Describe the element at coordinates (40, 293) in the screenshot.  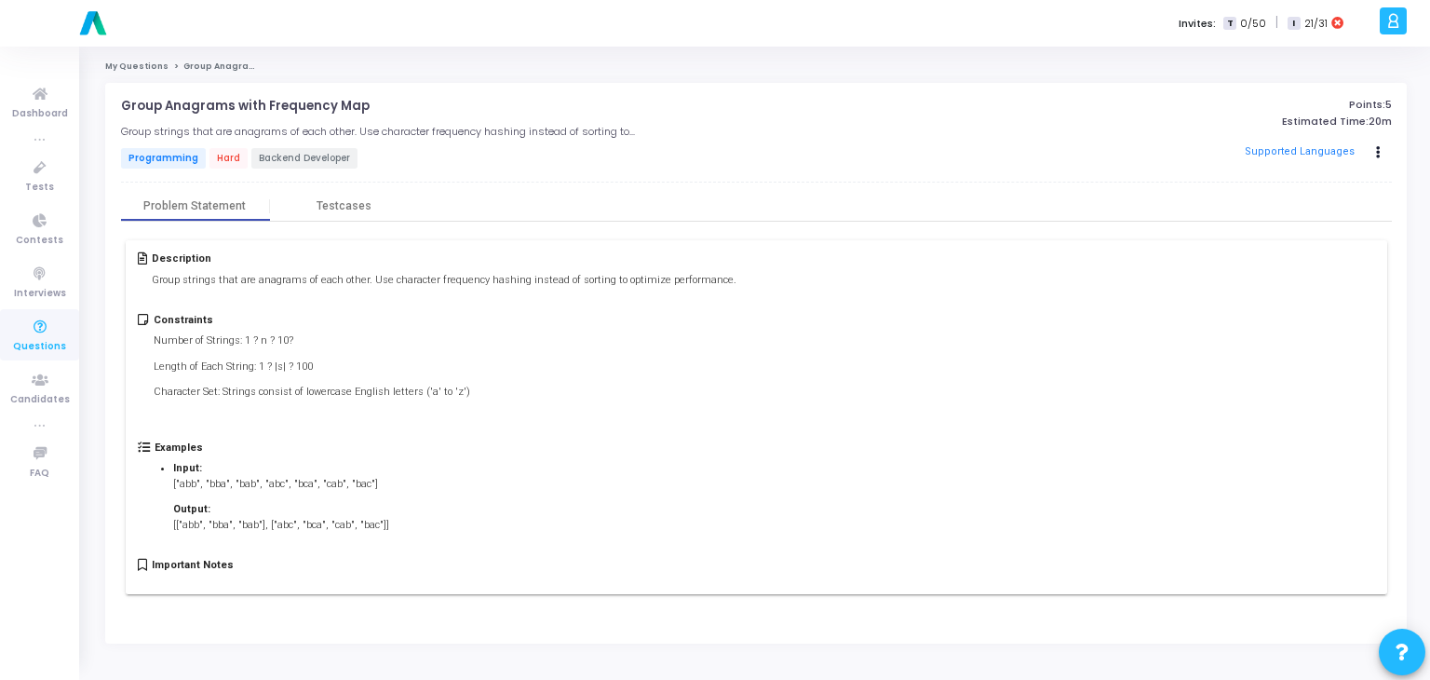
I see `span: Interviews` at that location.